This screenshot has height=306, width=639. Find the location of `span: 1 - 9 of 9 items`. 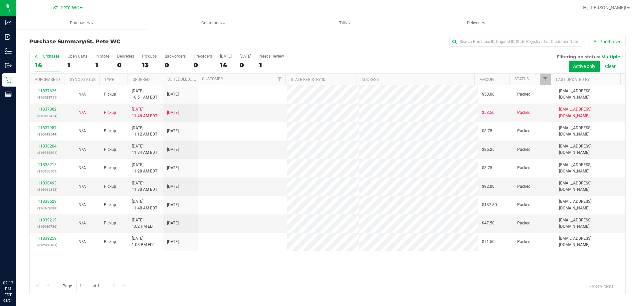

span: 1 - 9 of 9 items is located at coordinates (600, 286).